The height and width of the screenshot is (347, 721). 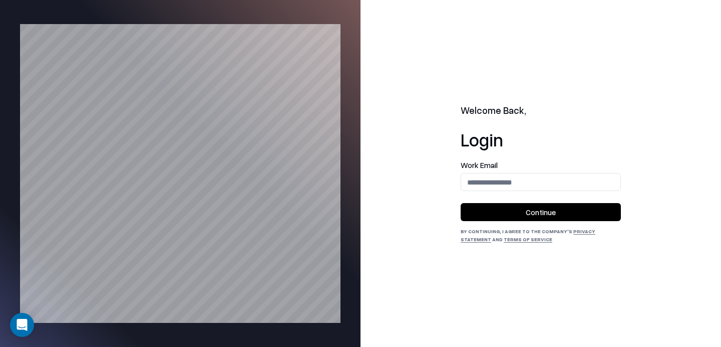 I want to click on label: Work Email, so click(x=541, y=165).